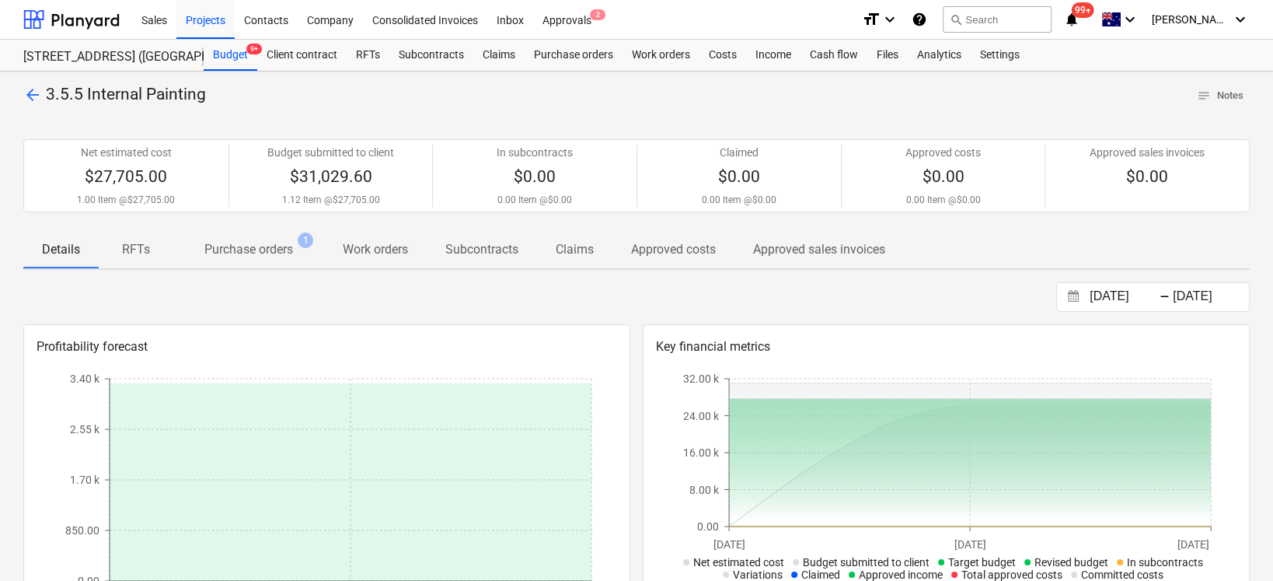 This screenshot has width=1273, height=581. I want to click on i: notifications, so click(1072, 19).